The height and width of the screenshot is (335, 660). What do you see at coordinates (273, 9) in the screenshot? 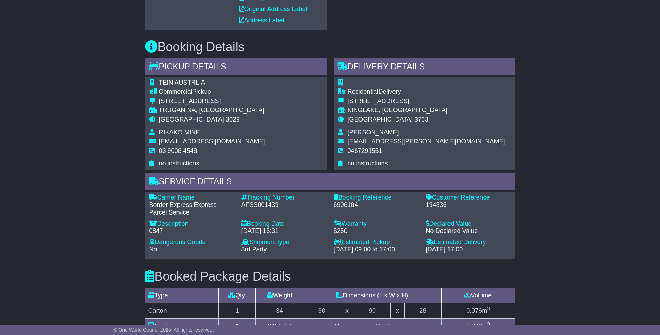
I see `a: Original Address Label` at bounding box center [273, 9].